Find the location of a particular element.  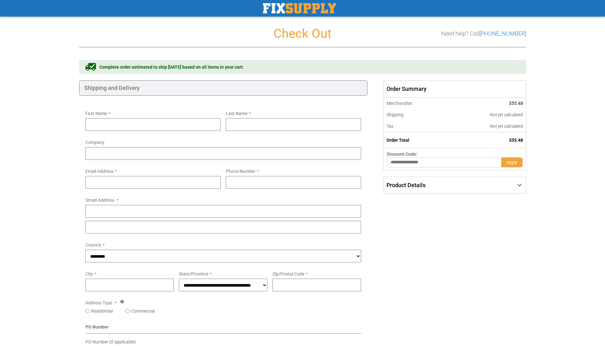

span: Country is located at coordinates (93, 245).